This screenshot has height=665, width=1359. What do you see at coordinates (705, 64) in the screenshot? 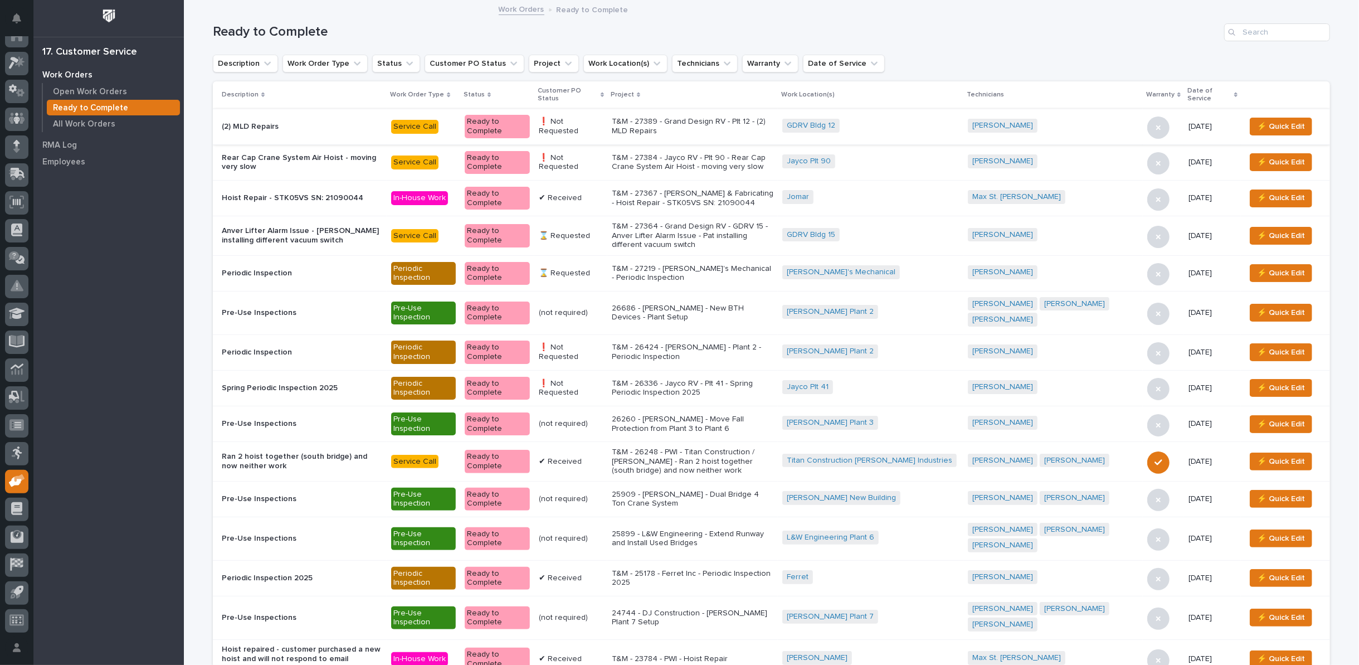
I see `button: Technicians` at bounding box center [705, 64].